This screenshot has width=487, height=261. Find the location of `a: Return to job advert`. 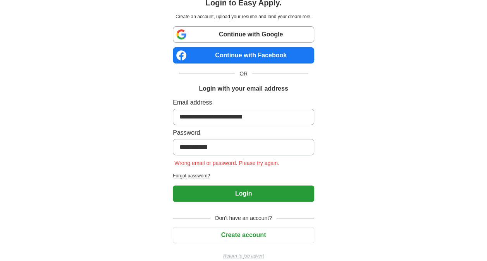

a: Return to job advert is located at coordinates (243, 256).